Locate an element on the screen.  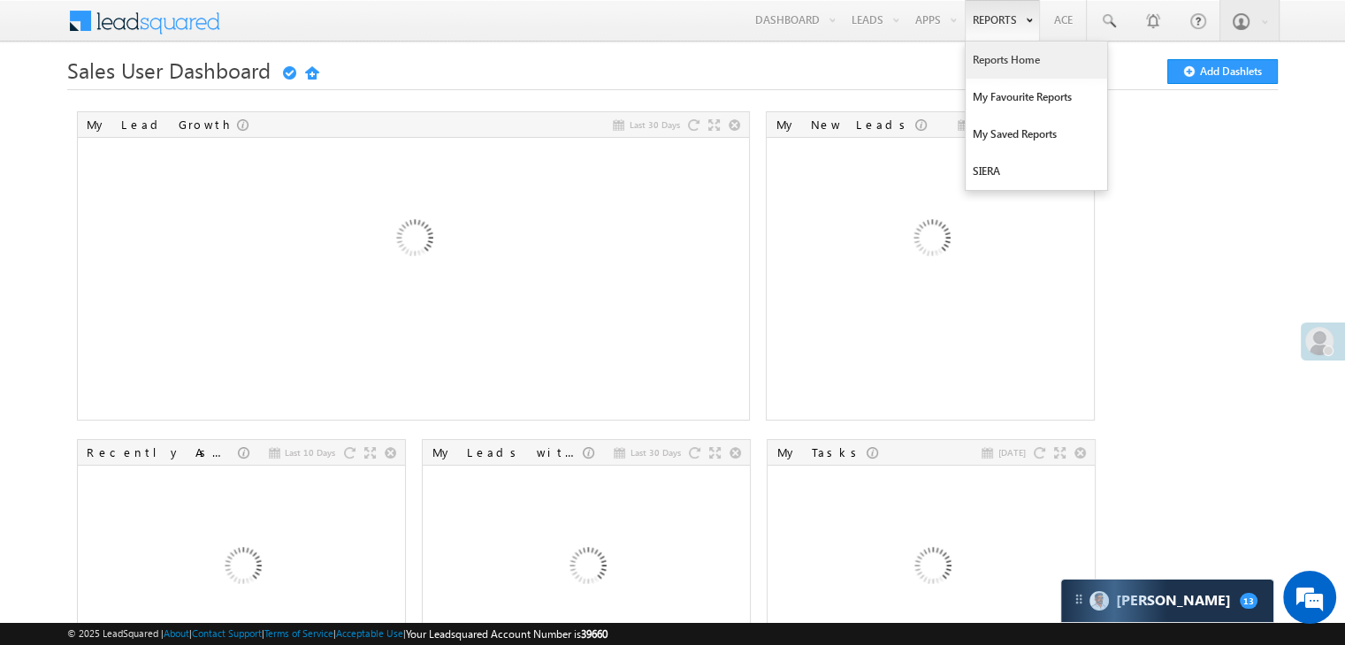
a: Reports Home is located at coordinates (1036, 60).